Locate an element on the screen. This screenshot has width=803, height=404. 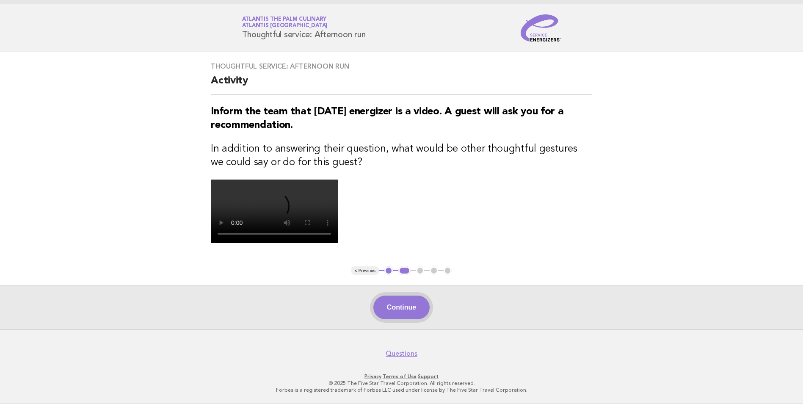
button: 1 is located at coordinates (388, 270).